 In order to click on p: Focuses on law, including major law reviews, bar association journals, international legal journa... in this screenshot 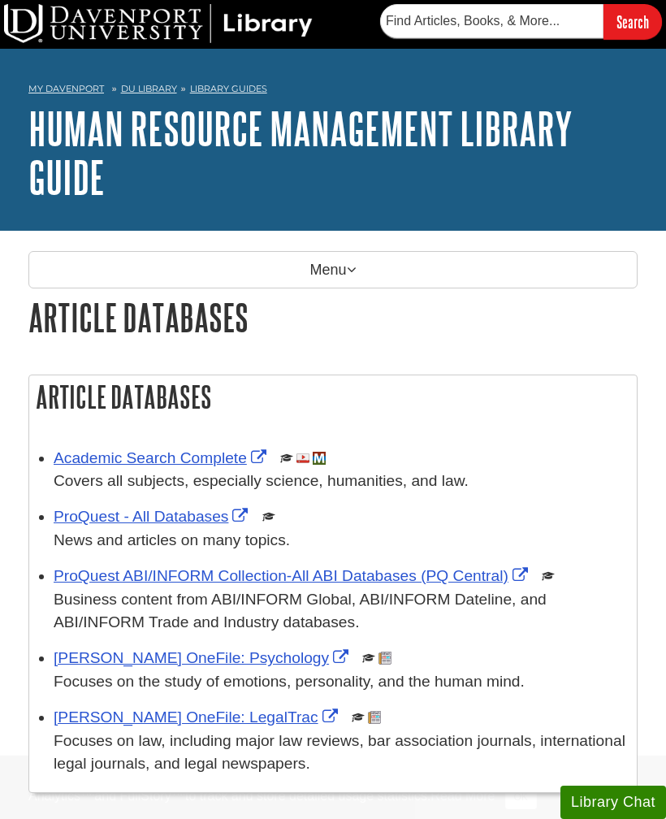, I will do `click(341, 753)`.